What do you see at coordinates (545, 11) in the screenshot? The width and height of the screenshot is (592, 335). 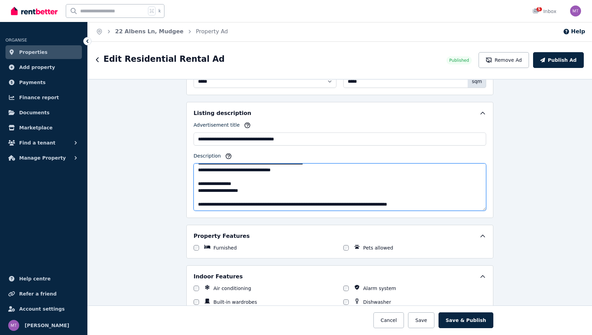 I see `div: Inbox` at bounding box center [545, 11].